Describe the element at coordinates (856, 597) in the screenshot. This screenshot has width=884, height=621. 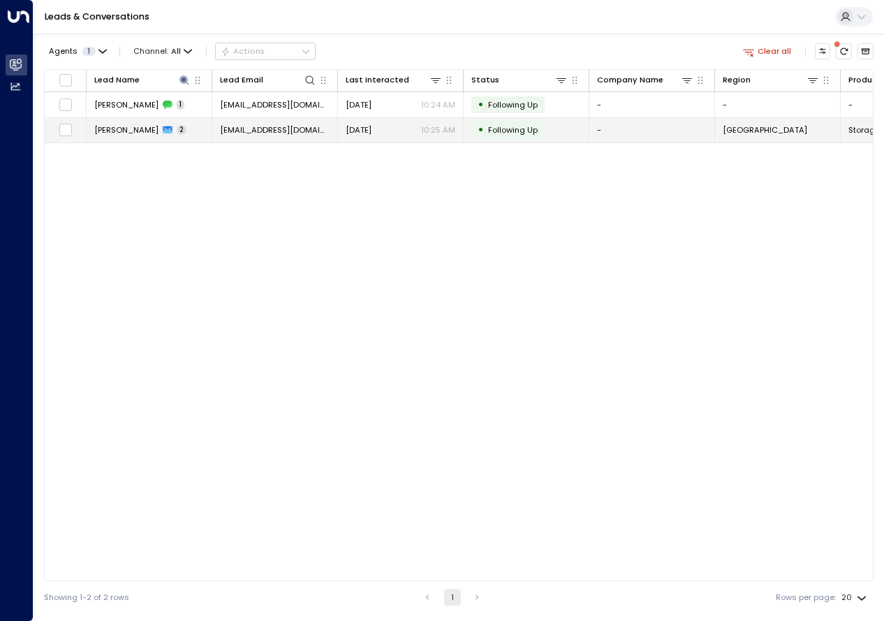
I see `div: 20` at that location.